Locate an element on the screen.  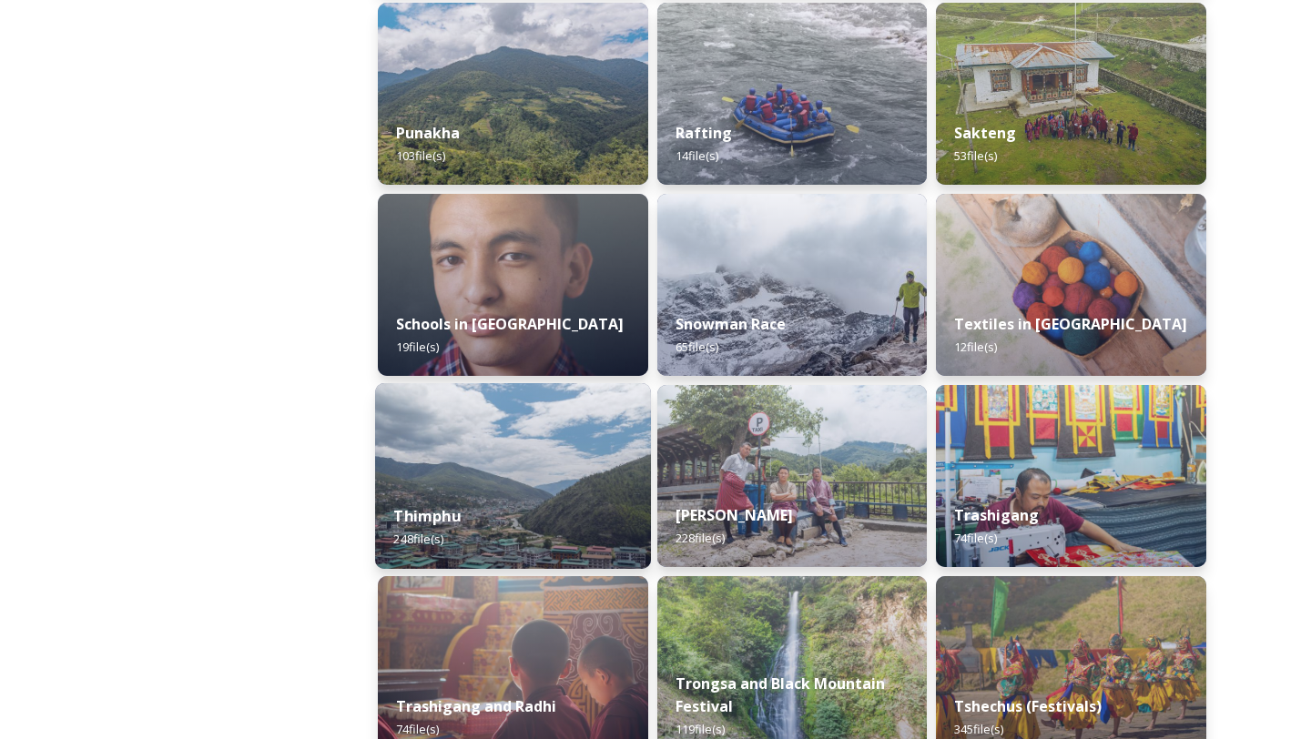
img: f73f969a-3aba-4d6d-a863-38e7472ec6b1.JPG is located at coordinates (792, 94).